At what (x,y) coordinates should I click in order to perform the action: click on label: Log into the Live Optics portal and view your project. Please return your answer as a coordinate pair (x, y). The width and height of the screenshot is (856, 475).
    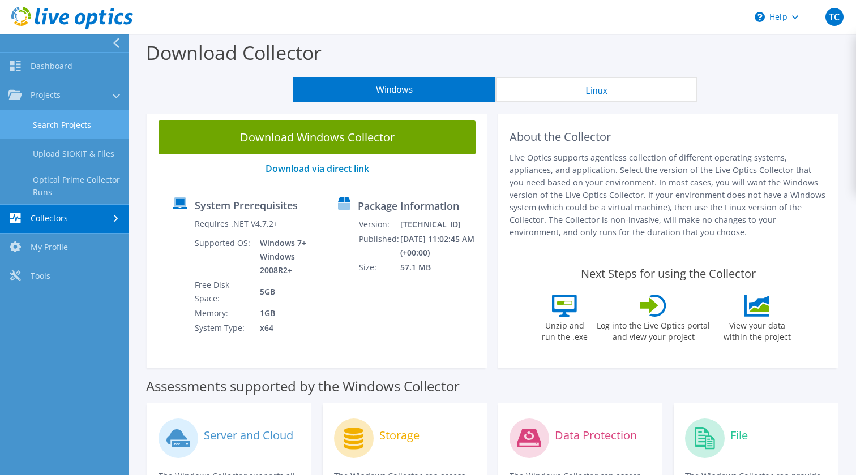
    Looking at the image, I should click on (653, 330).